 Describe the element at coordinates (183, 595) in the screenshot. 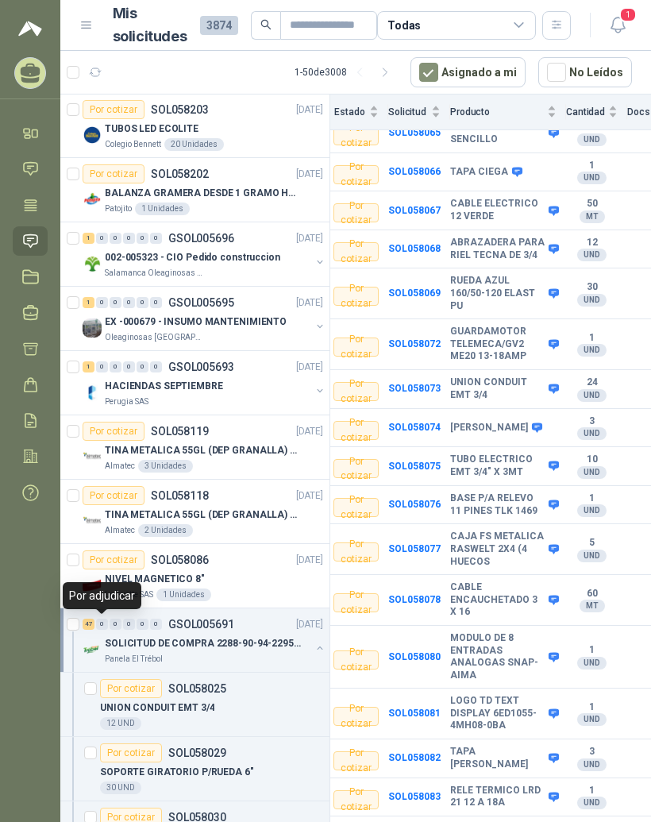

I see `div: 1 Unidades` at that location.